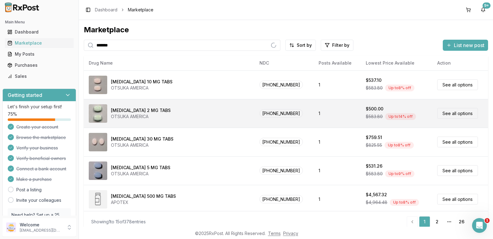  I want to click on th: Drug Name, so click(169, 63).